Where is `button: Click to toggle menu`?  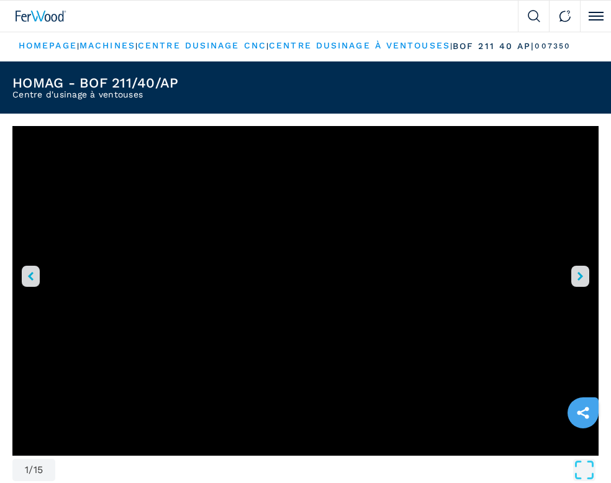 button: Click to toggle menu is located at coordinates (596, 16).